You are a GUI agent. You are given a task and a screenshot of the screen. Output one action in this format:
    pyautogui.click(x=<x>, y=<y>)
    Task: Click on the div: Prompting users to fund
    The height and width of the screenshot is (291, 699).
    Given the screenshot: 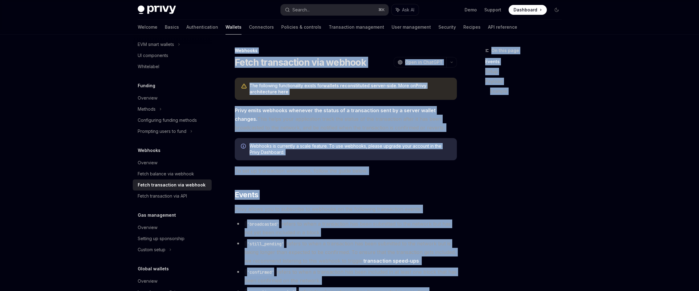 What is the action you would take?
    pyautogui.click(x=162, y=131)
    